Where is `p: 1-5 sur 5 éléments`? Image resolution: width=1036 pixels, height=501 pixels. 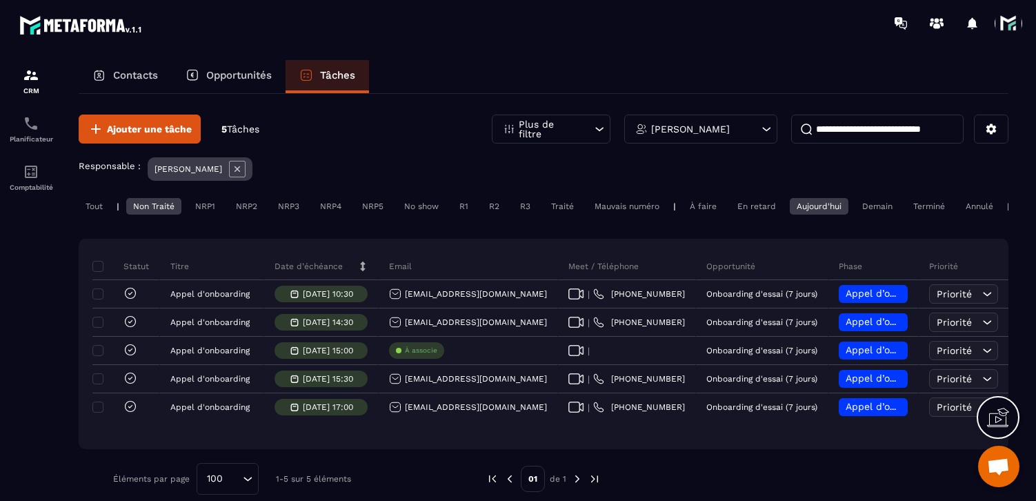 p: 1-5 sur 5 éléments is located at coordinates (313, 479).